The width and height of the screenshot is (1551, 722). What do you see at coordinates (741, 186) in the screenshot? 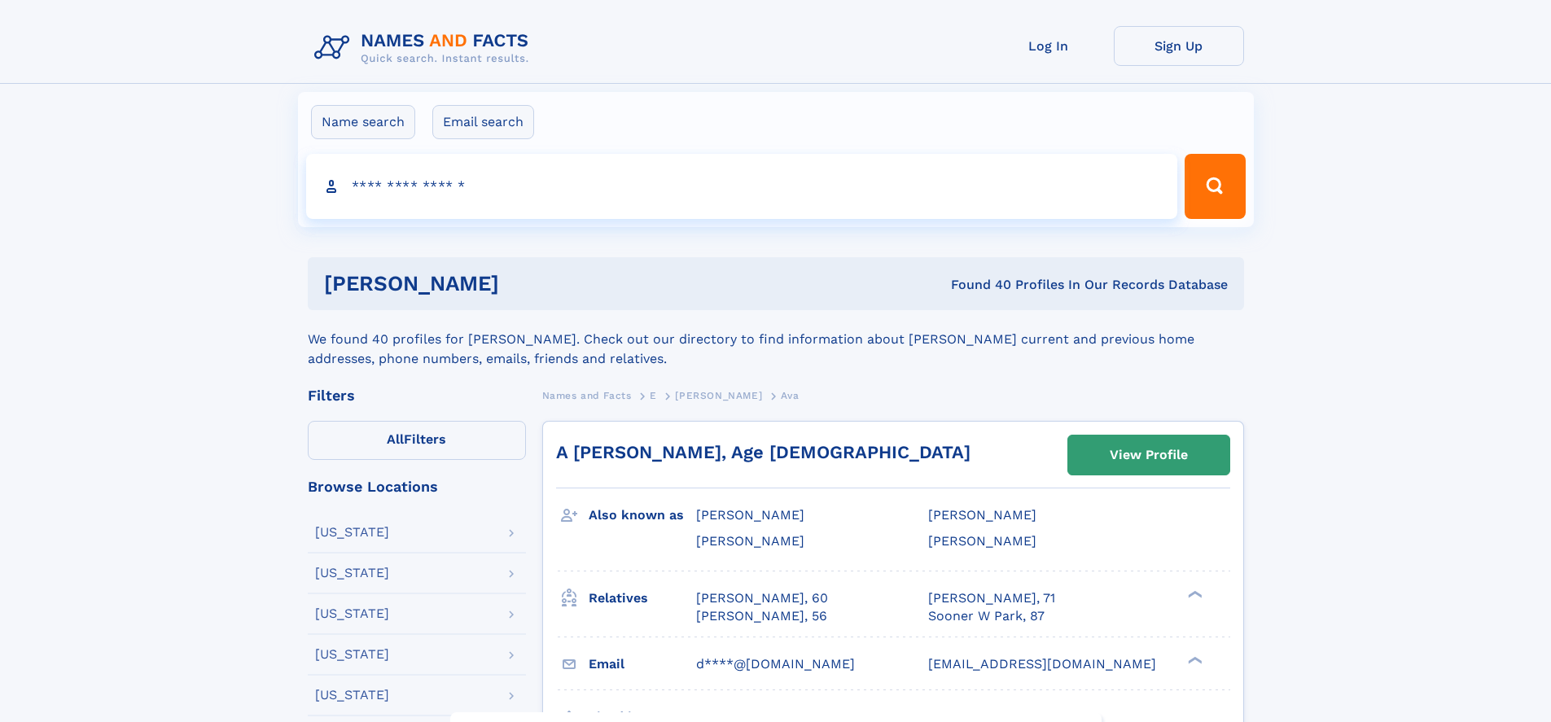
I see `input: search input` at bounding box center [741, 186].